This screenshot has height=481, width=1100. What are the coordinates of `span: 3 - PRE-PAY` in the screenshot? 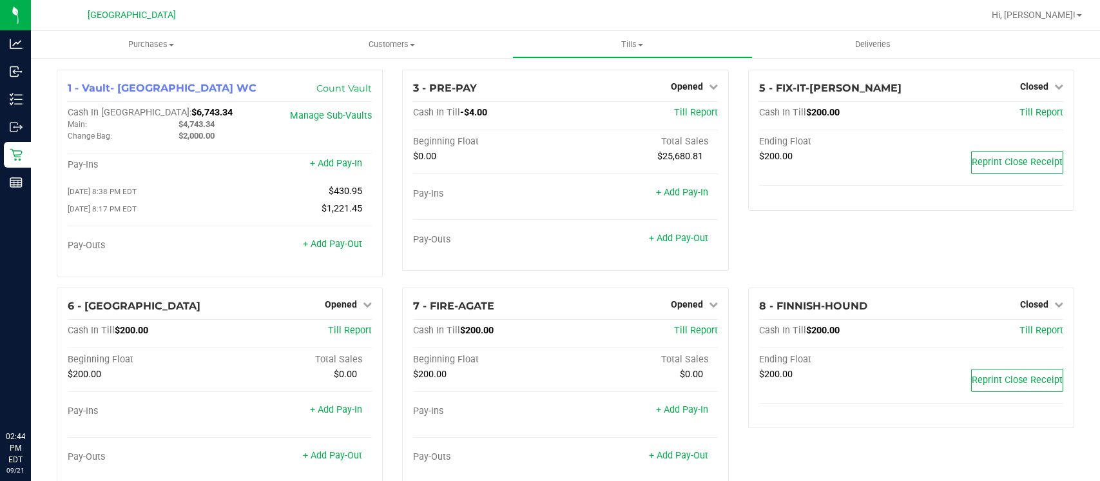 It's located at (445, 88).